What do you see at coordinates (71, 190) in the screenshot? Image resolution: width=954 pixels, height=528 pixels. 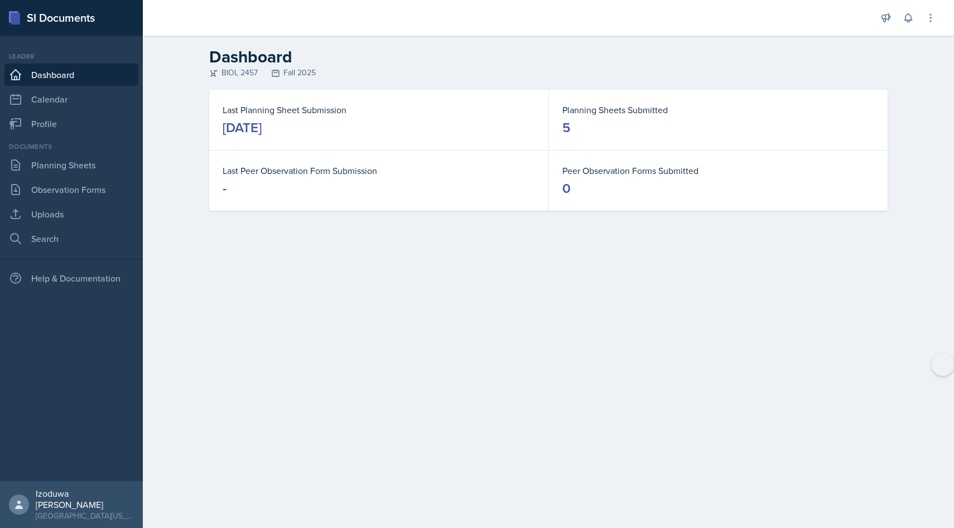 I see `a: Observation Forms` at bounding box center [71, 190].